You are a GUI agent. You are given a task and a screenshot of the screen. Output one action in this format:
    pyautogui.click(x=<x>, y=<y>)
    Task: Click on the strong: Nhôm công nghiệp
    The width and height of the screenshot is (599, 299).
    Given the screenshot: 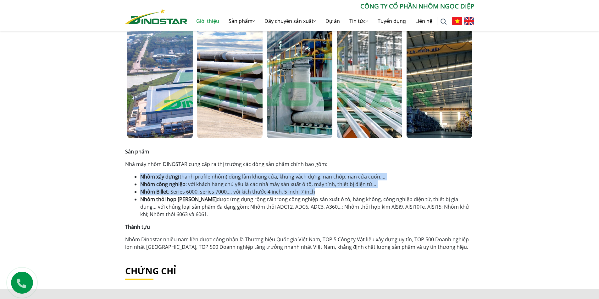 What is the action you would take?
    pyautogui.click(x=163, y=184)
    